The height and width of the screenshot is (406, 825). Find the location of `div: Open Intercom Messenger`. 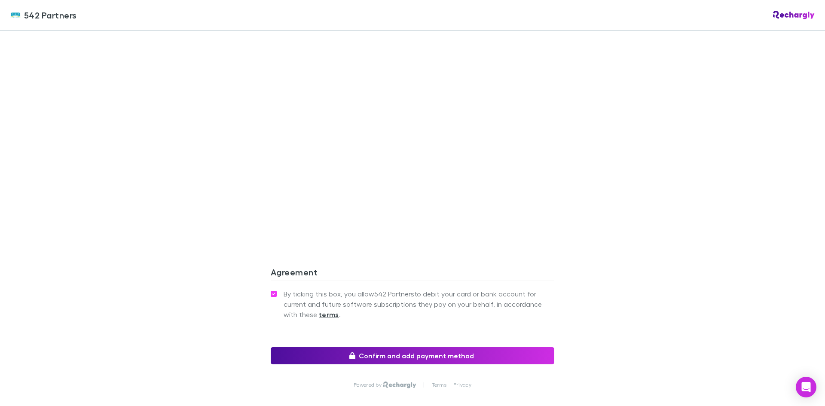

div: Open Intercom Messenger is located at coordinates (806, 387).